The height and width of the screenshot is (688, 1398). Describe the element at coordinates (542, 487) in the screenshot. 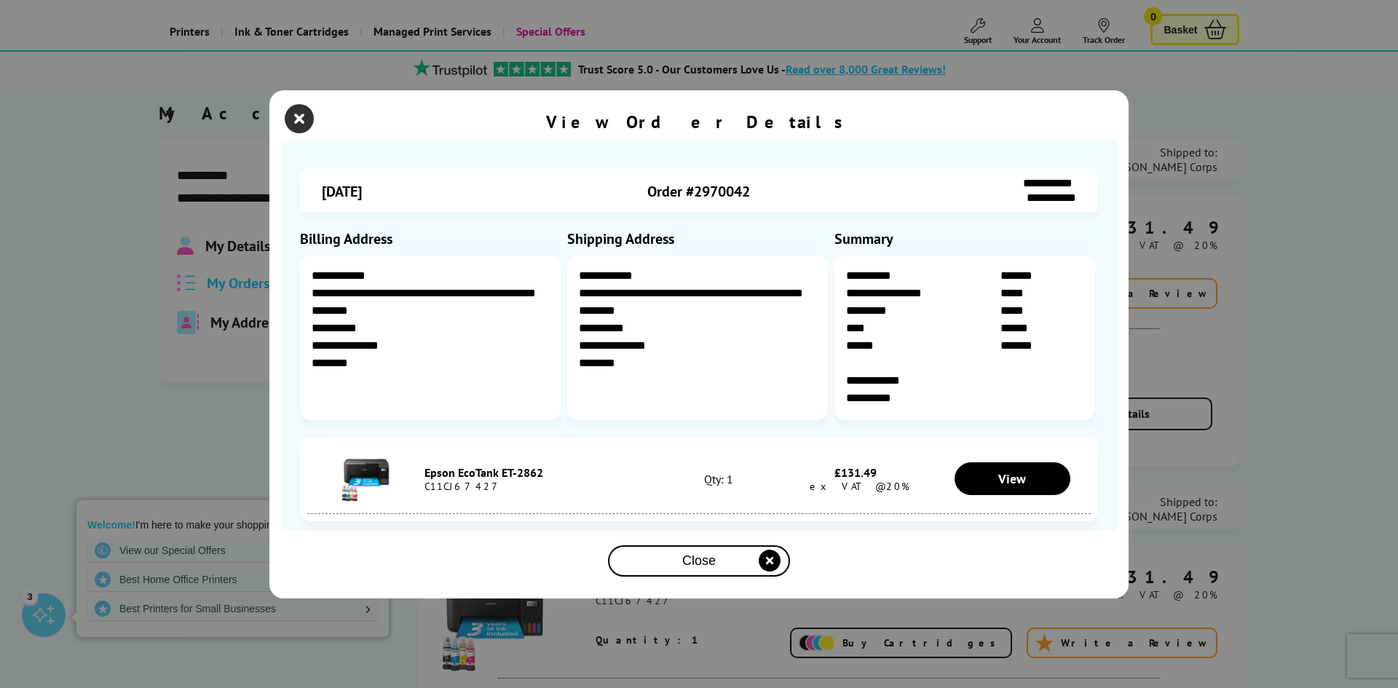

I see `div: C11CJ67427` at that location.